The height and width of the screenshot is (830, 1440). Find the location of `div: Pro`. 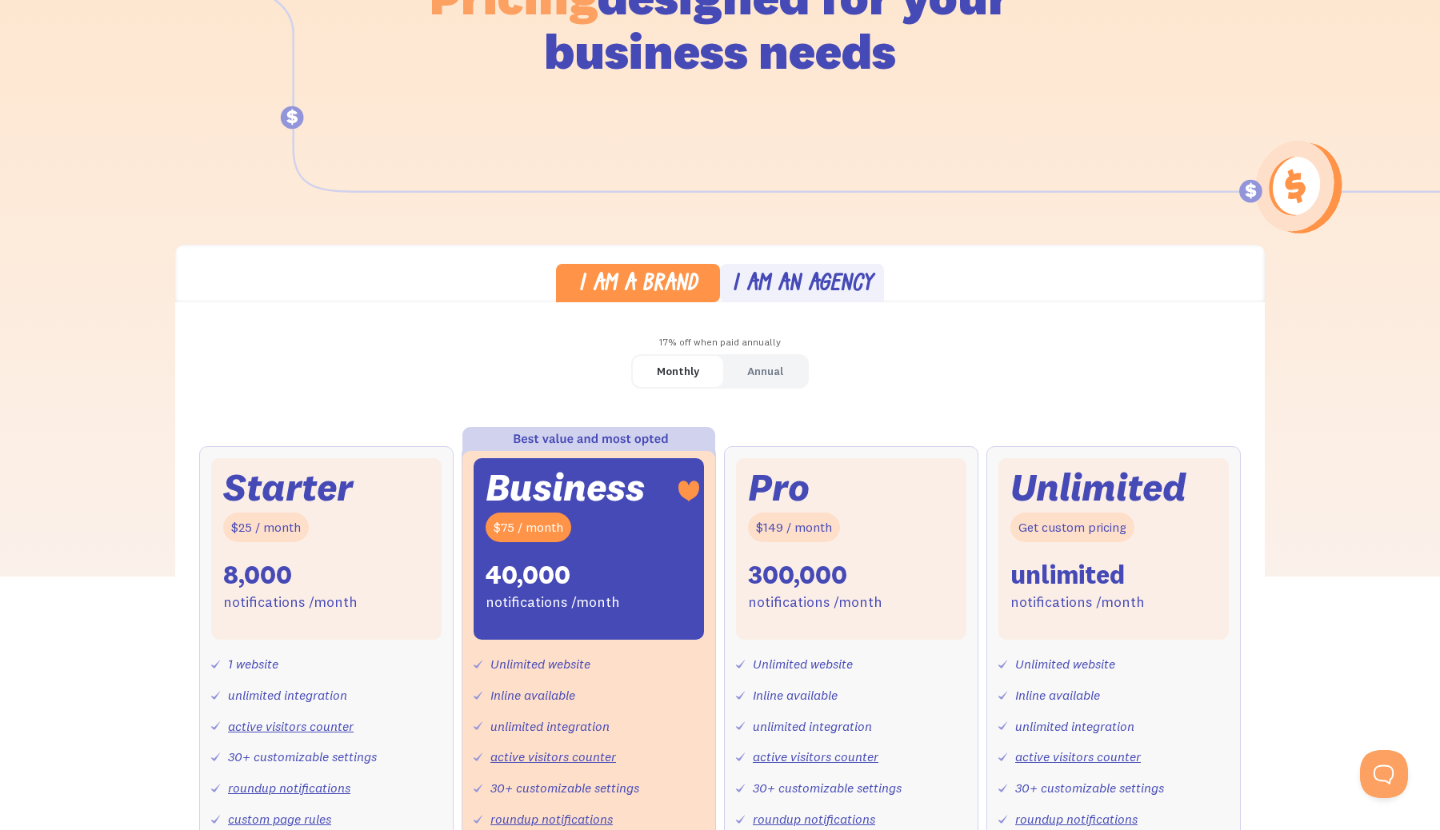

div: Pro is located at coordinates (778, 487).